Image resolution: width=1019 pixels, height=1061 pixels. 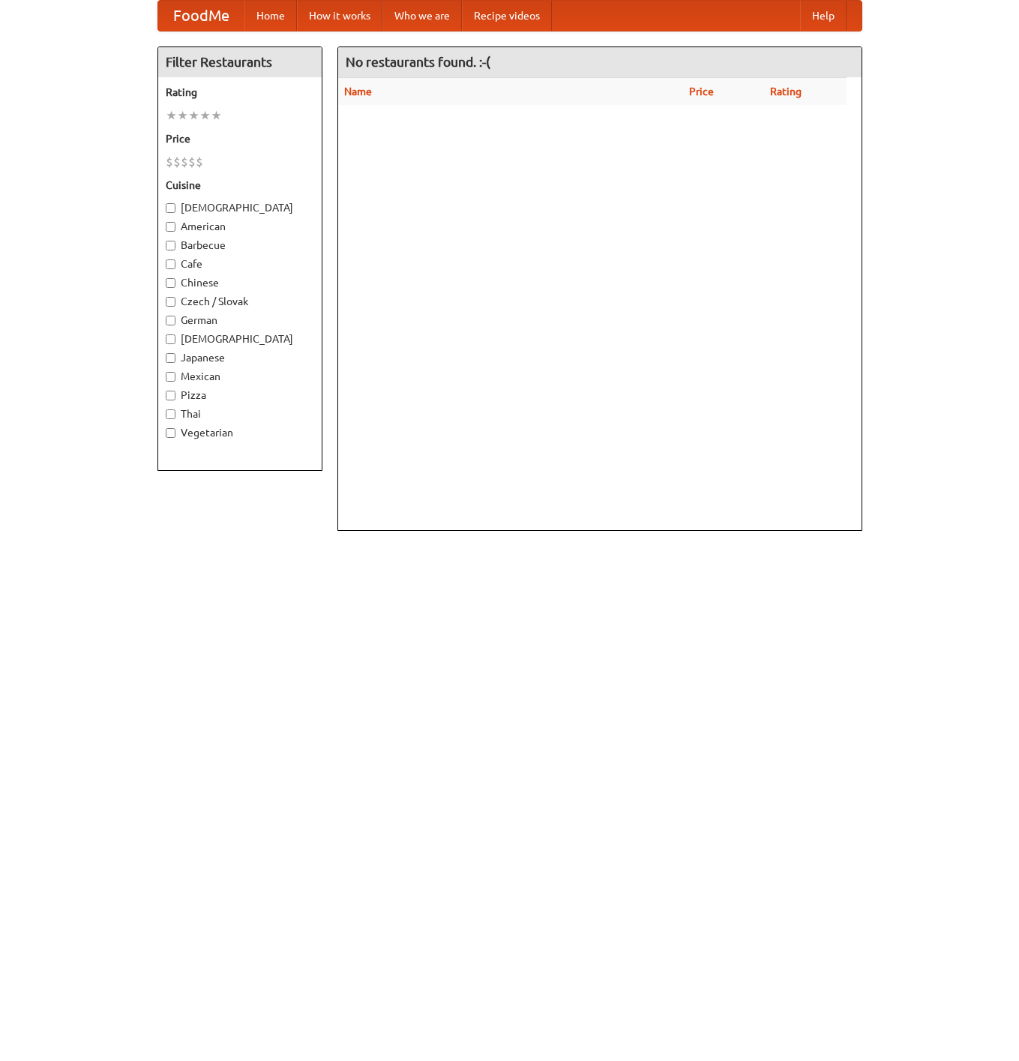 What do you see at coordinates (701, 92) in the screenshot?
I see `a: Price` at bounding box center [701, 92].